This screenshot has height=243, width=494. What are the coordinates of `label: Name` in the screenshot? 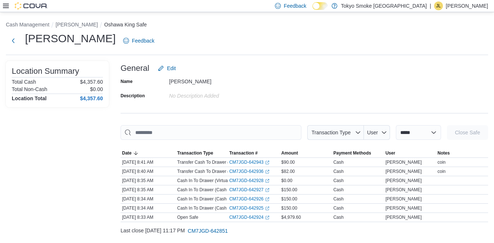 It's located at (126, 82).